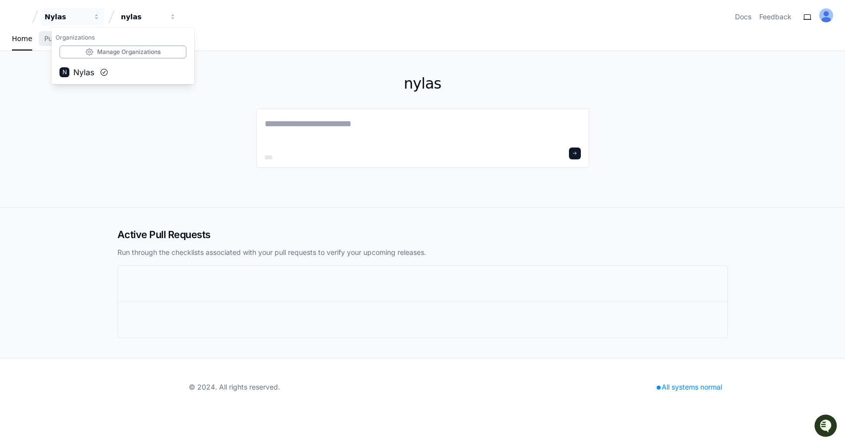 The image size is (845, 446). What do you see at coordinates (743, 17) in the screenshot?
I see `a: Docs` at bounding box center [743, 17].